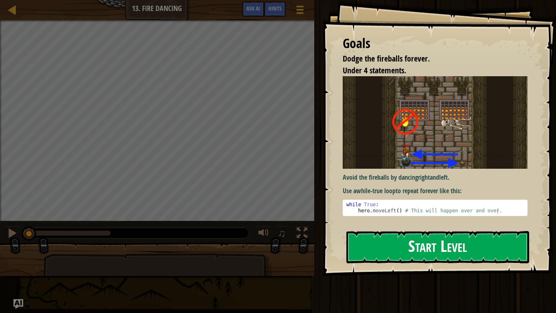  I want to click on li: Dodge the fireballs forever., so click(429, 59).